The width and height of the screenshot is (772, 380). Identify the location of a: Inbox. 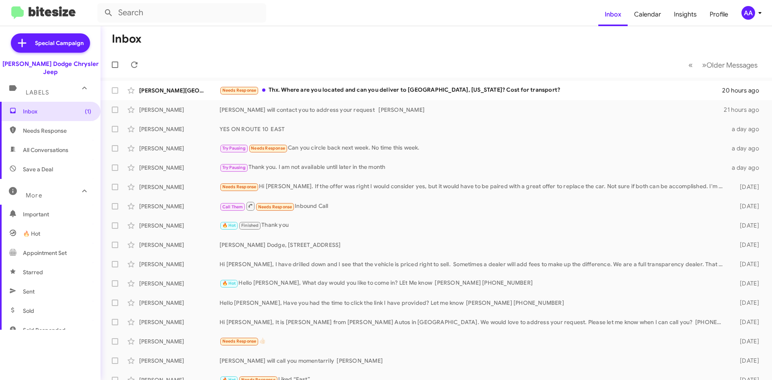
(613, 14).